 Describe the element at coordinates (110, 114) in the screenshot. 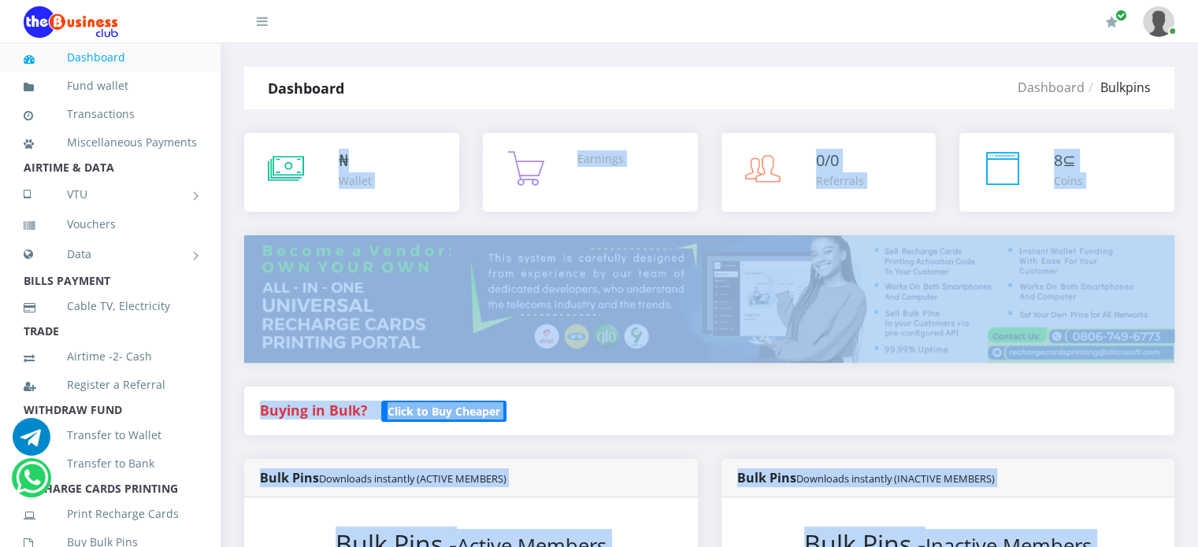

I see `a: Transactions` at that location.